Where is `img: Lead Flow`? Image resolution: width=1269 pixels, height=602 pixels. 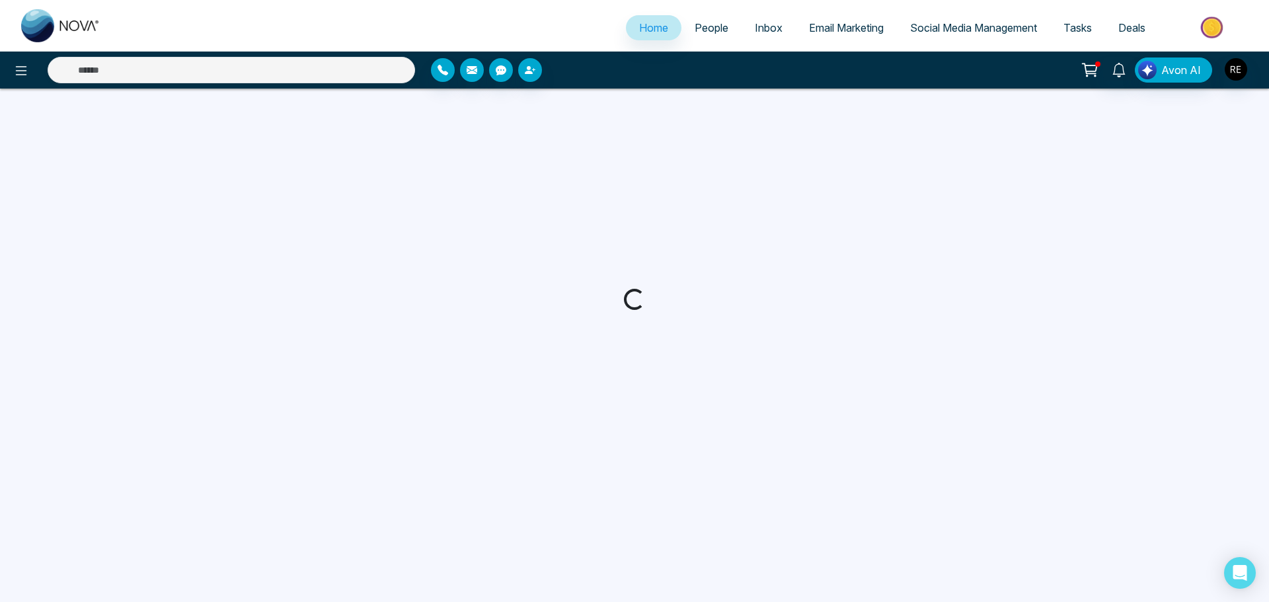 img: Lead Flow is located at coordinates (1147, 70).